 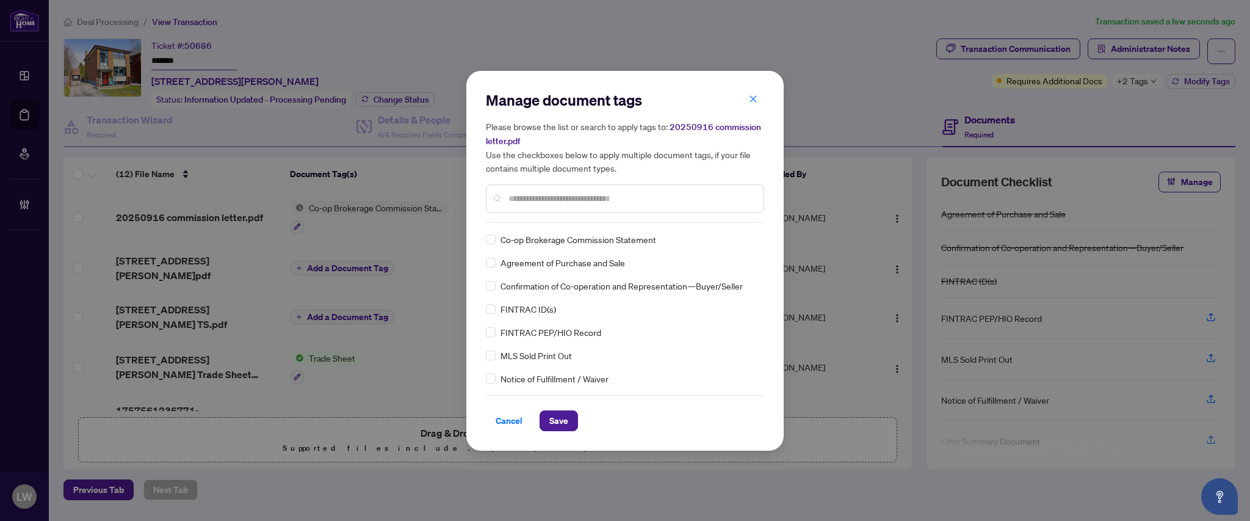 I want to click on span: Confirmation of Co-operation and Representation—Buyer/Seller, so click(x=621, y=286).